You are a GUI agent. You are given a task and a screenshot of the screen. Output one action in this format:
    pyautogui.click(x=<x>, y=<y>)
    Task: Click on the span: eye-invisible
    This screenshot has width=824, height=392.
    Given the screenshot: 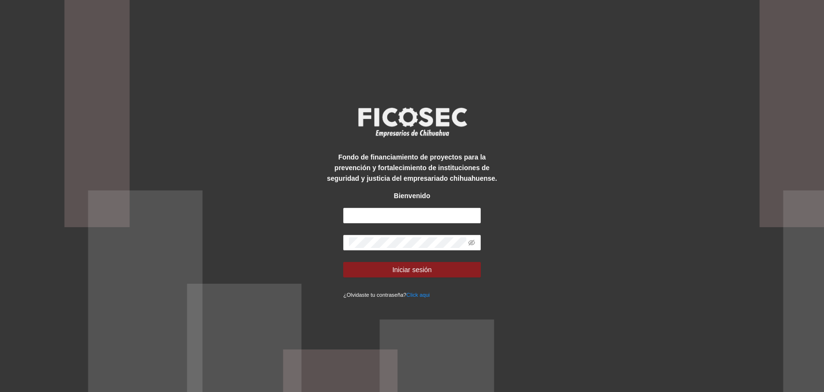 What is the action you would take?
    pyautogui.click(x=472, y=242)
    